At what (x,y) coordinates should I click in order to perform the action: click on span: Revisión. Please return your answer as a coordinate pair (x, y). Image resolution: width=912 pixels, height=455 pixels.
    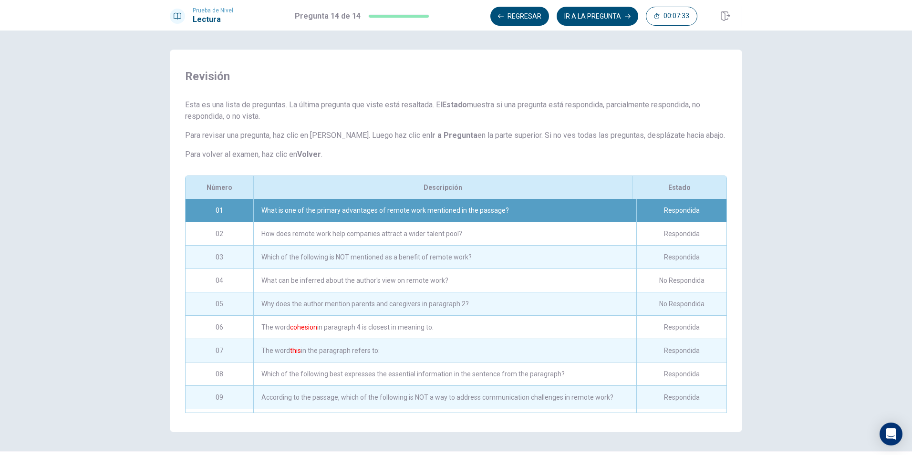
    Looking at the image, I should click on (456, 76).